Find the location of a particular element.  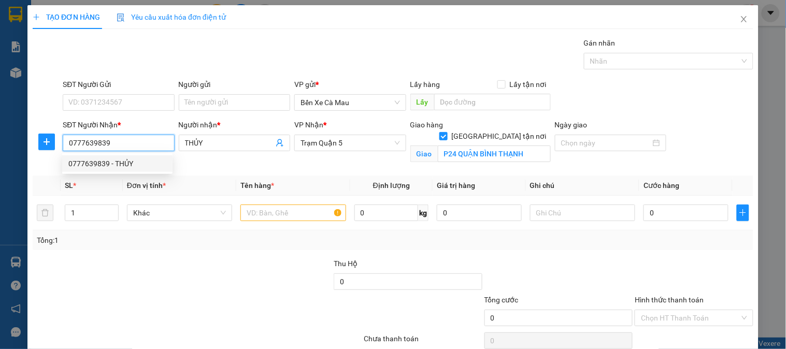

input: Ghi Chú is located at coordinates (582, 213).